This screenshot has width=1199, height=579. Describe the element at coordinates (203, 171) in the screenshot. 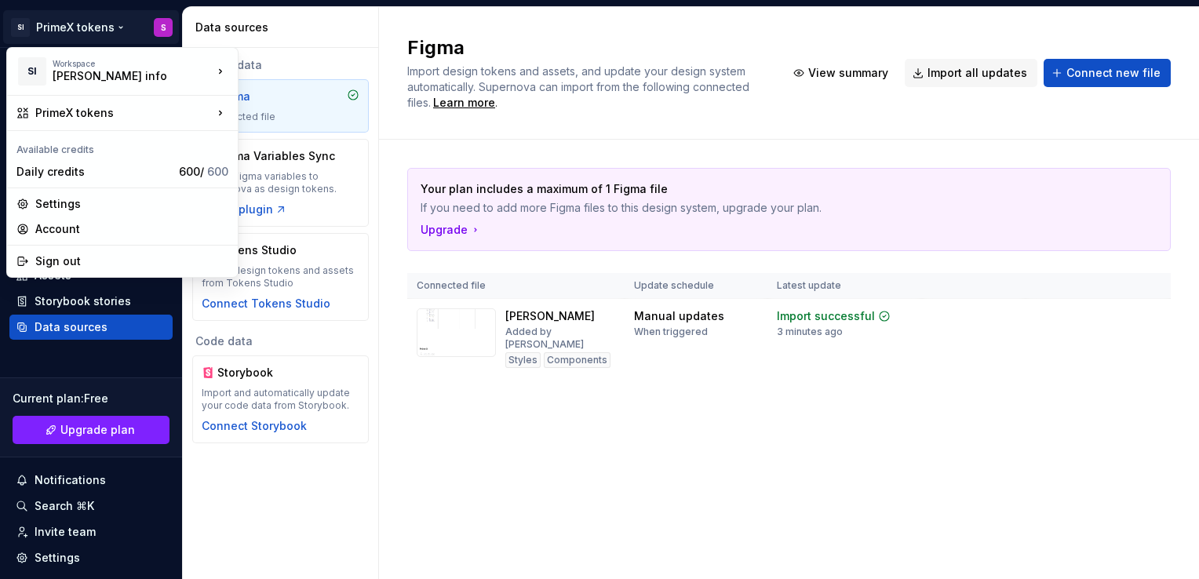

I see `span: 600 /` at that location.